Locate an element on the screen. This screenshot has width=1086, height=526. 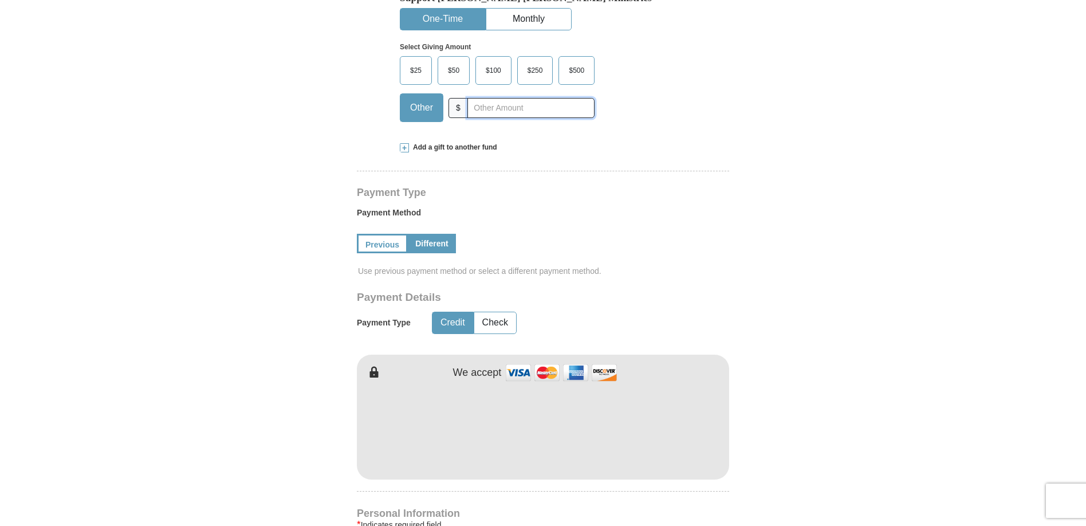
span: $500 is located at coordinates (576, 70).